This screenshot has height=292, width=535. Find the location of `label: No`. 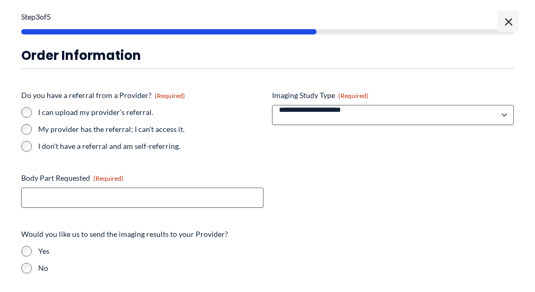

label: No is located at coordinates (276, 268).